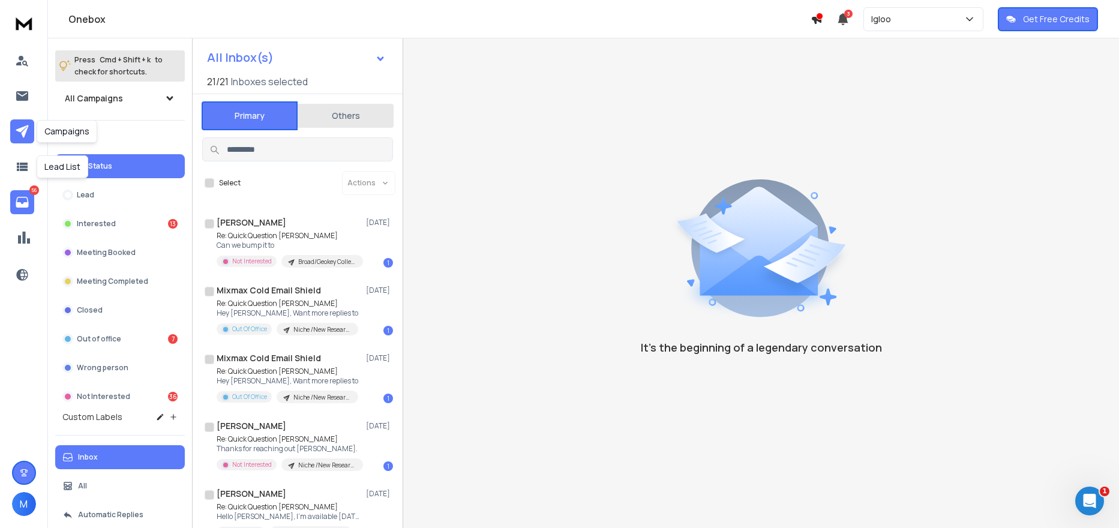  What do you see at coordinates (125, 59) in the screenshot?
I see `span: Cmd + Shift + k` at bounding box center [125, 59].